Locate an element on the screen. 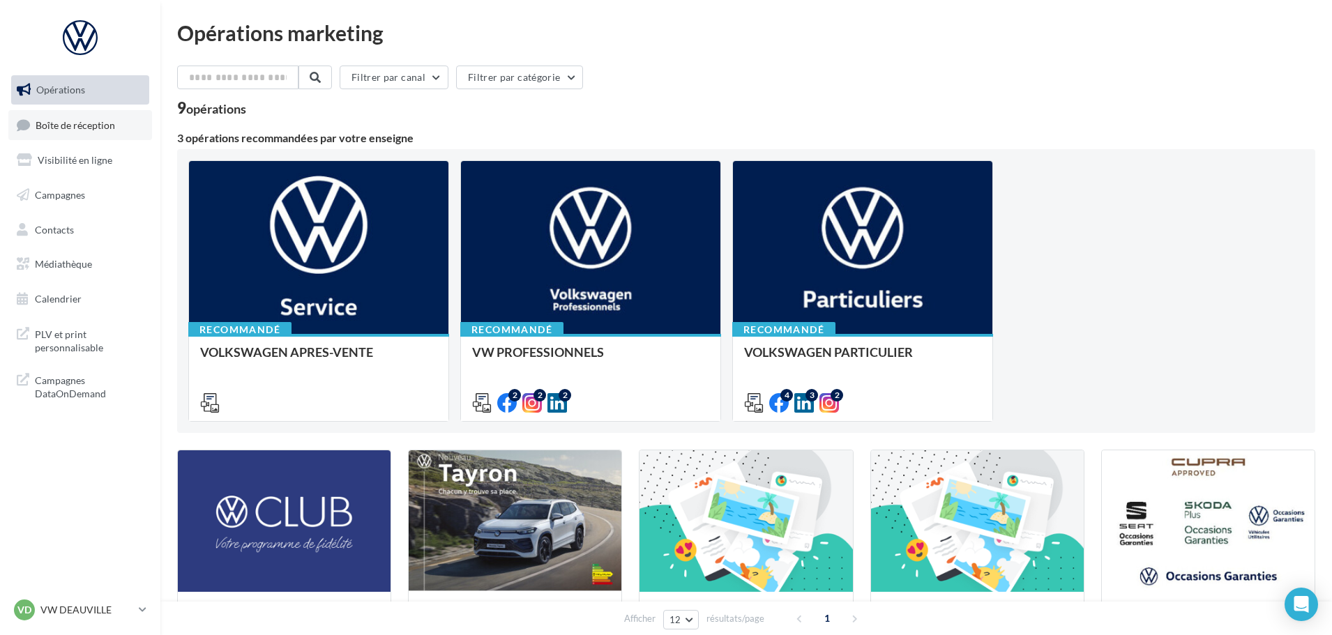 This screenshot has width=1332, height=635. a: PLV et print personnalisable is located at coordinates (80, 340).